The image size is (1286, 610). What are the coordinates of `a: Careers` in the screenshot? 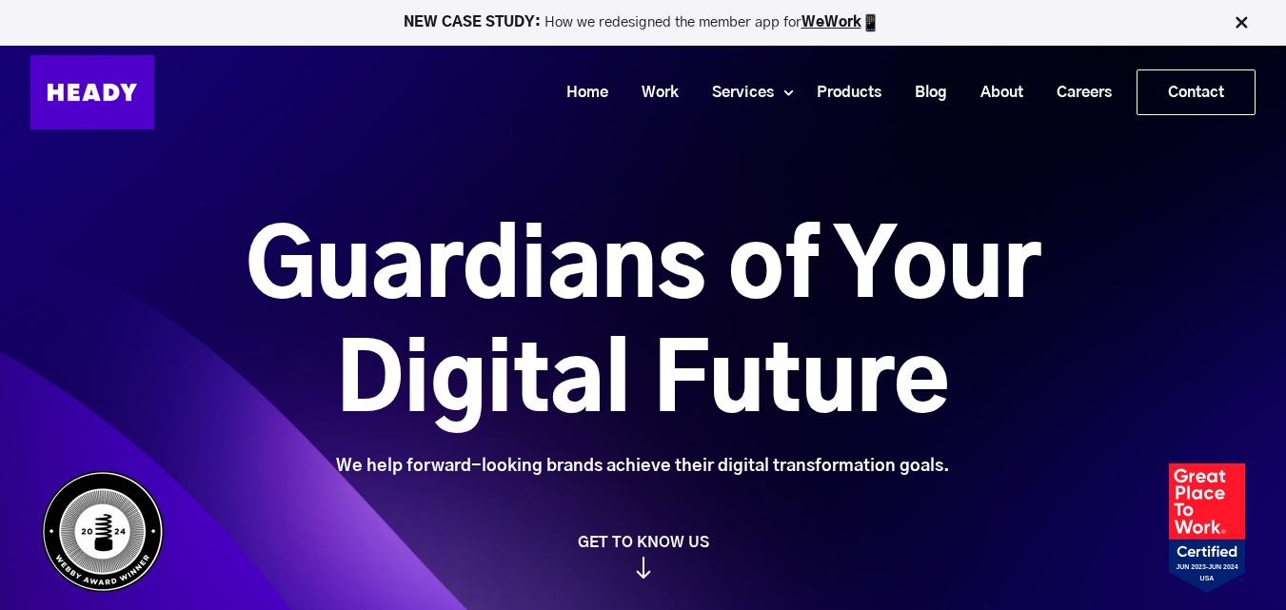 It's located at (1077, 92).